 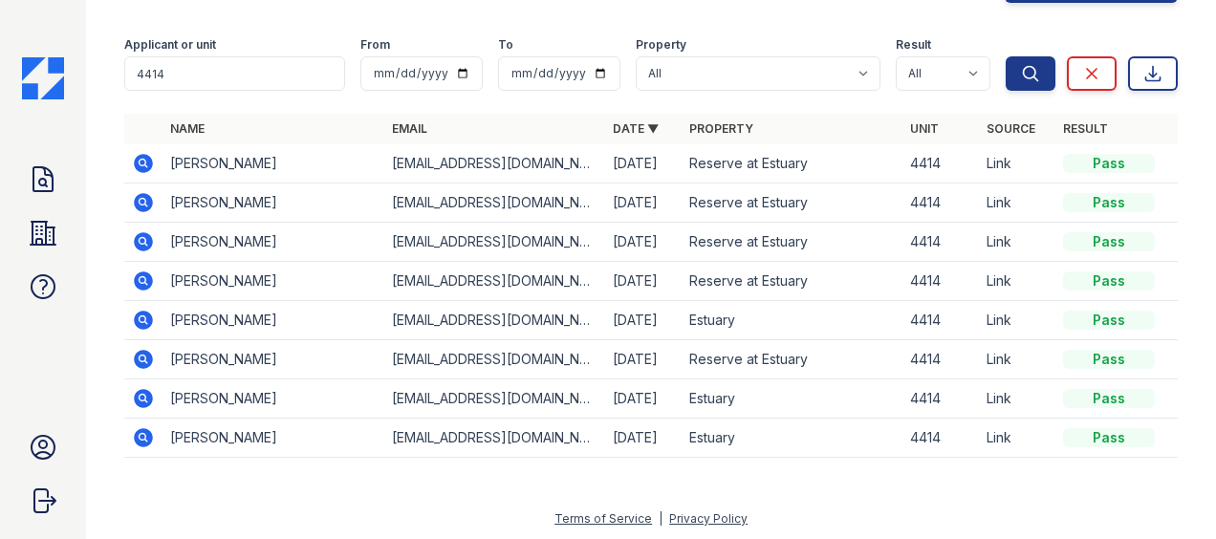 I want to click on img: CE_Icon_Blue-c292c112584629df590d857e76928e9f676e5b41ef8f769ba2f05ee15b207248.png, so click(x=43, y=78).